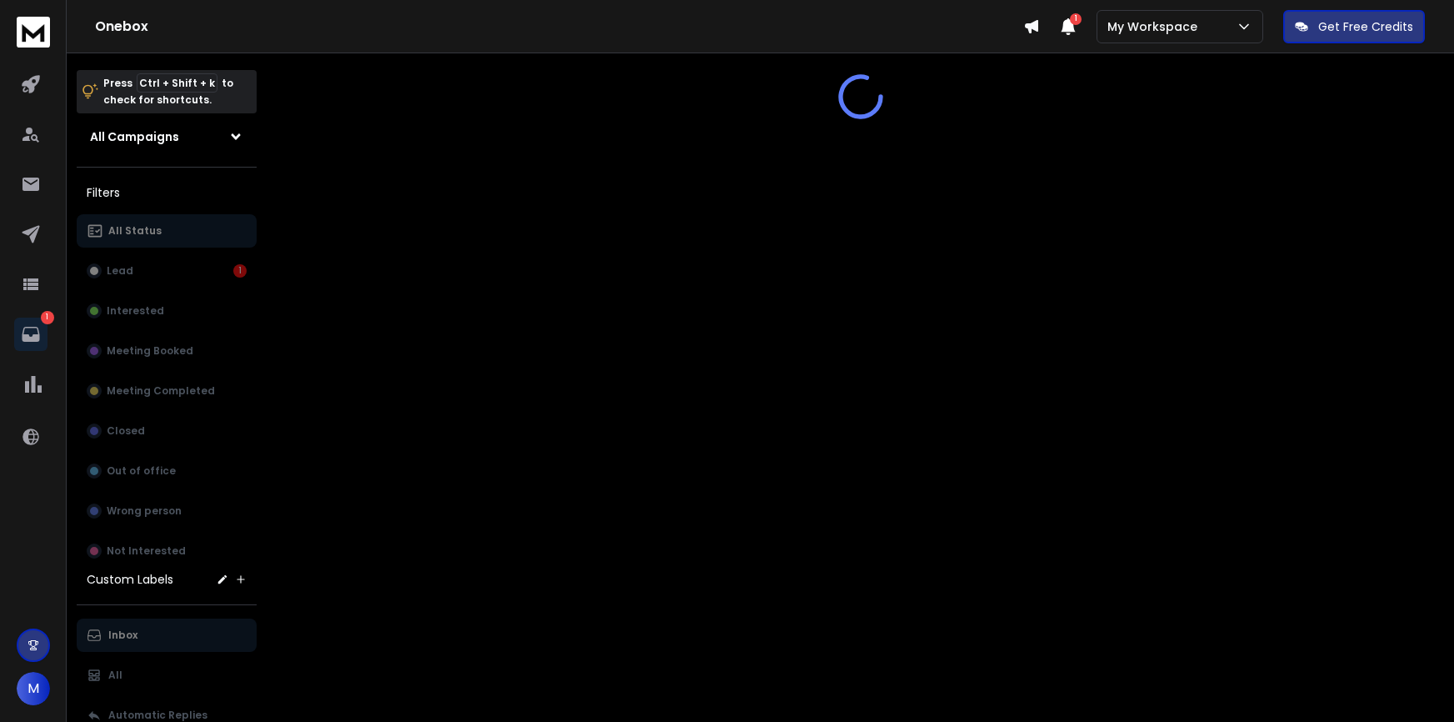 The image size is (1454, 722). What do you see at coordinates (1076, 19) in the screenshot?
I see `span: 1` at bounding box center [1076, 19].